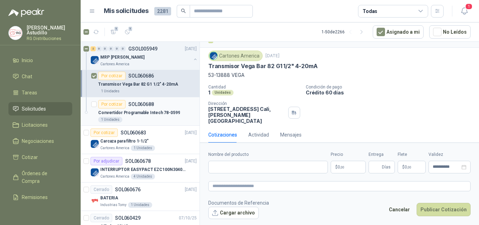  What do you see at coordinates (339, 75) in the screenshot?
I see `p: 53-13888 VEGA` at bounding box center [339, 75].